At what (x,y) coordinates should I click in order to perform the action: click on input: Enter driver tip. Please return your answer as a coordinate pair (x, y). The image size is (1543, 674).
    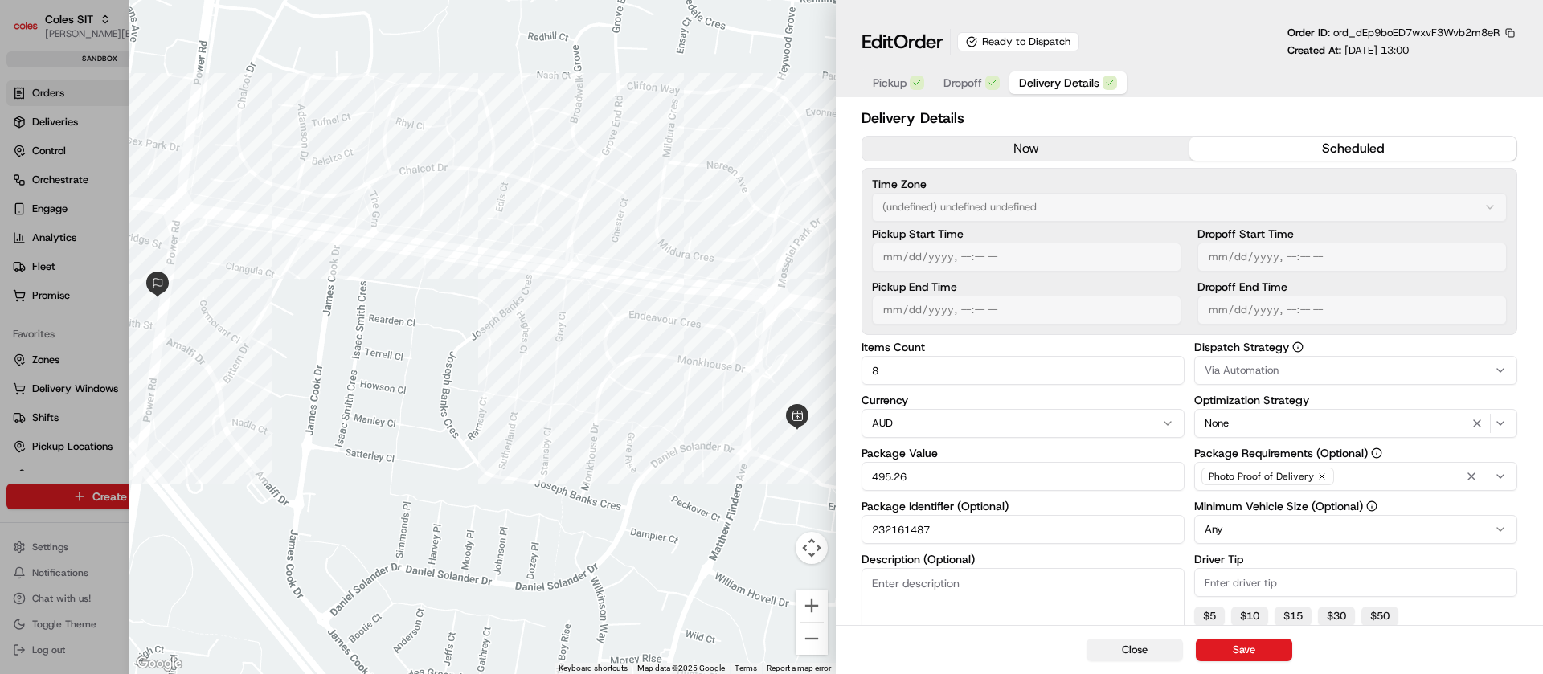
    Looking at the image, I should click on (1355, 583).